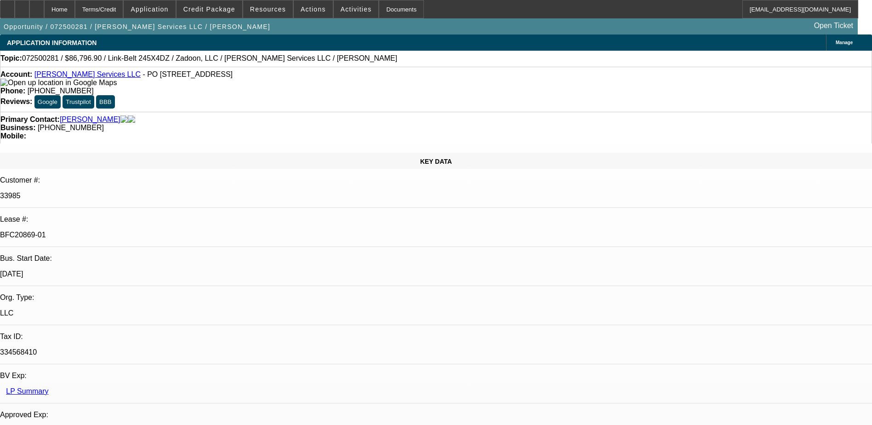  I want to click on strong: Mobile:, so click(13, 136).